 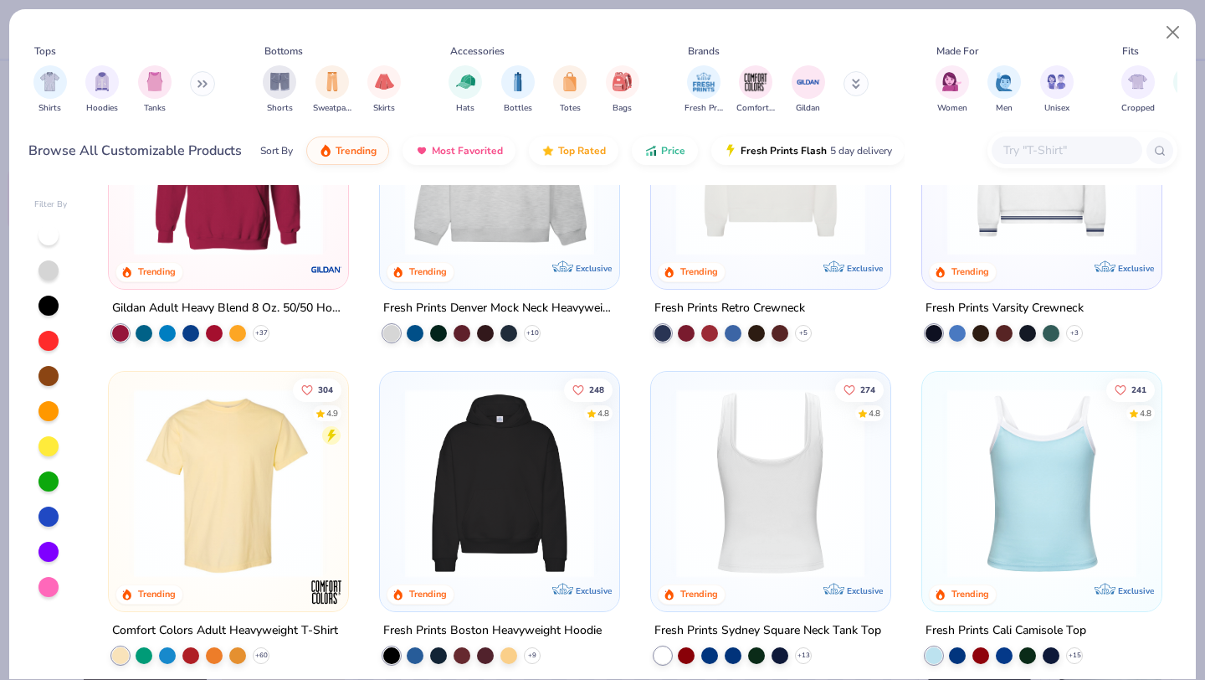 What do you see at coordinates (135, 151) in the screenshot?
I see `div: Browse All Customizable Products` at bounding box center [135, 151].